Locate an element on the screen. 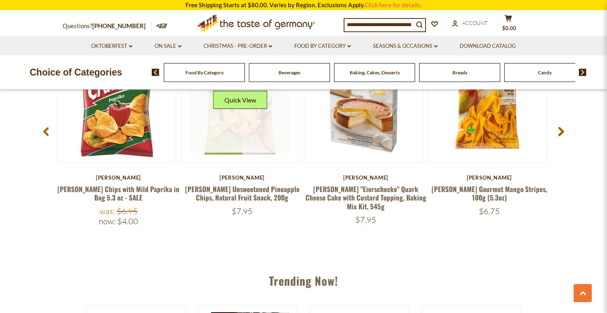 The width and height of the screenshot is (607, 313). img: next arrow is located at coordinates (583, 72).